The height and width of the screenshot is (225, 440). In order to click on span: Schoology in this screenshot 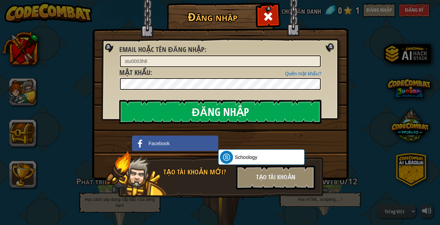, I will do `click(246, 157)`.